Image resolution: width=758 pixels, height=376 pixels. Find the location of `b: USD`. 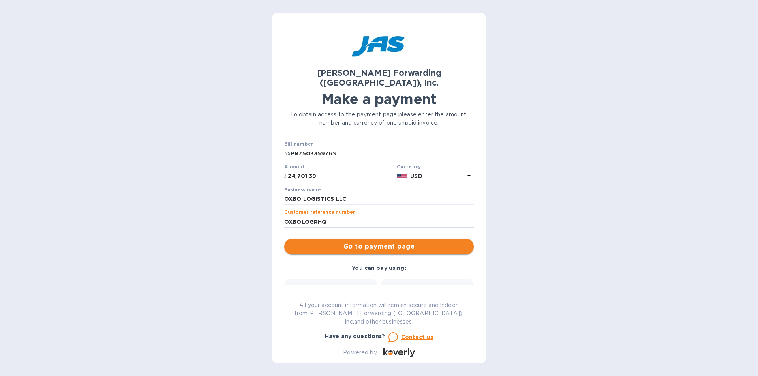

b: USD is located at coordinates (416, 176).